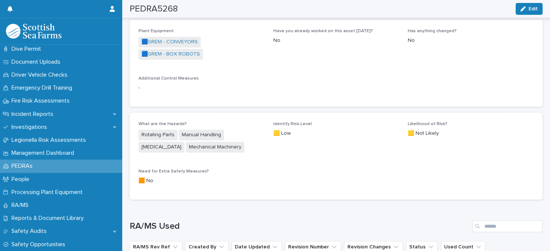 The height and width of the screenshot is (251, 550). I want to click on p: People, so click(22, 179).